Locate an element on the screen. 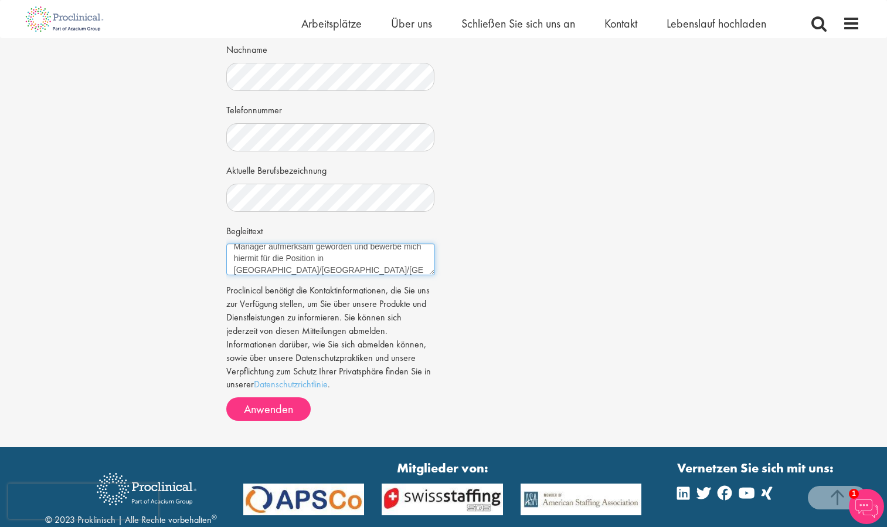  span: Lebenslauf hochladen is located at coordinates (717, 23).